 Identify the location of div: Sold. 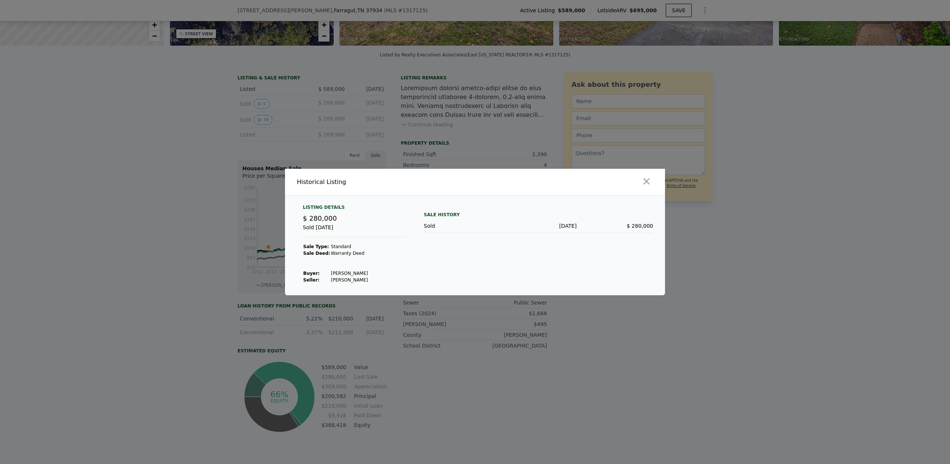
(462, 226).